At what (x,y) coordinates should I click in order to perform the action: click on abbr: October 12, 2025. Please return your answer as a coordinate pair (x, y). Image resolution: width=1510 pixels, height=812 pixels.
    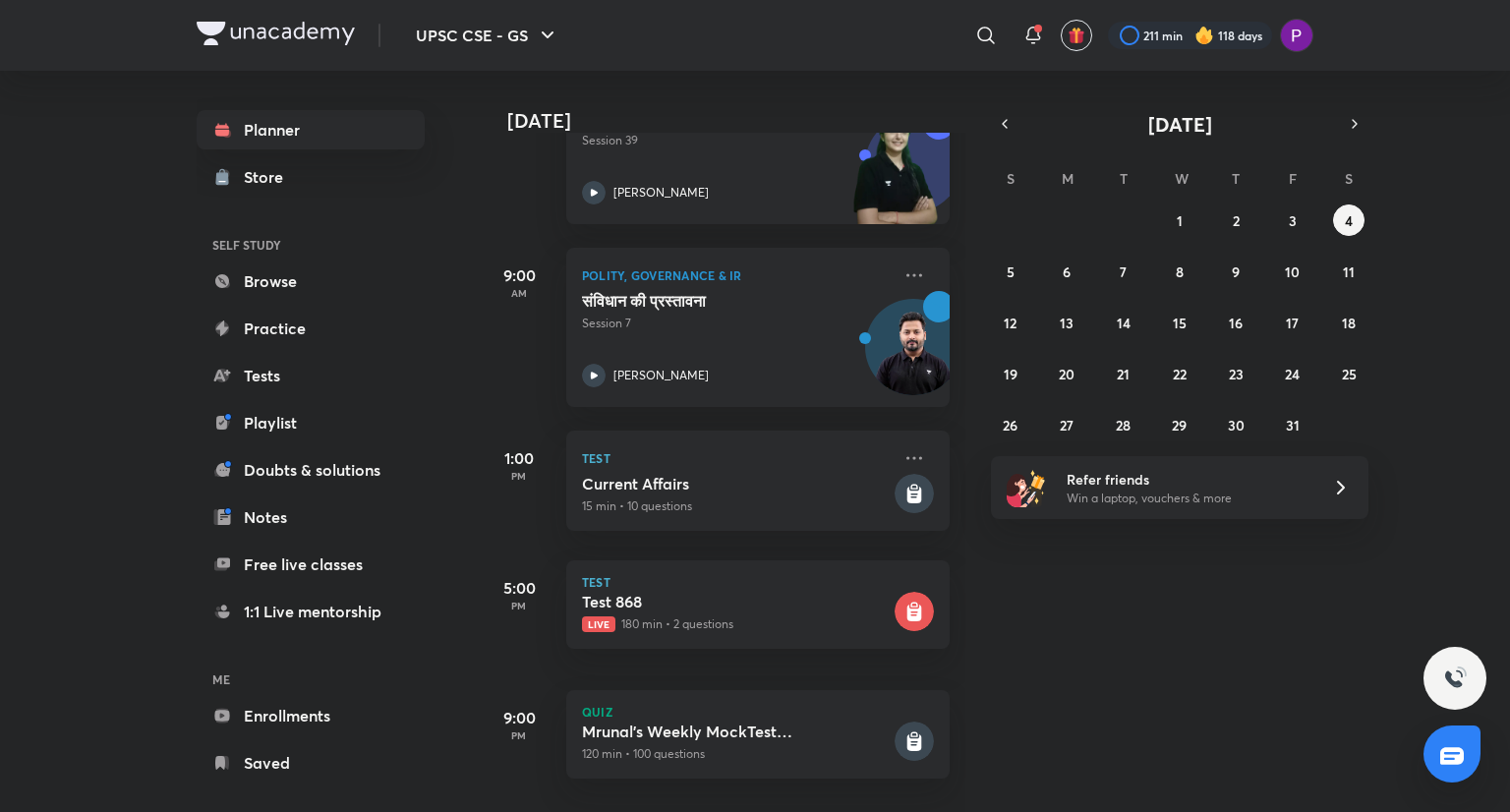
    Looking at the image, I should click on (1010, 323).